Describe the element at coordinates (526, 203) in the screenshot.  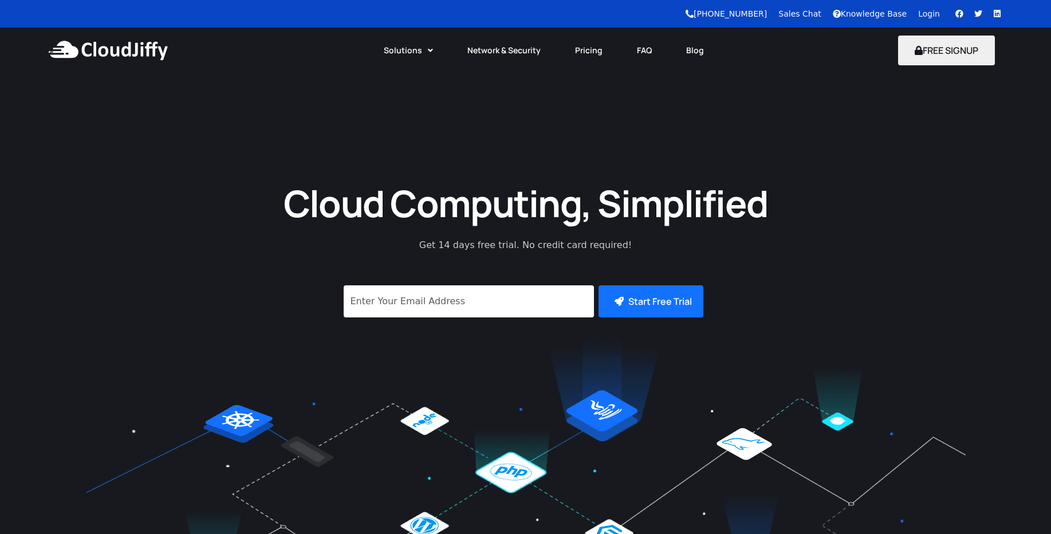
I see `h1: Cloud Computing, Simplified` at that location.